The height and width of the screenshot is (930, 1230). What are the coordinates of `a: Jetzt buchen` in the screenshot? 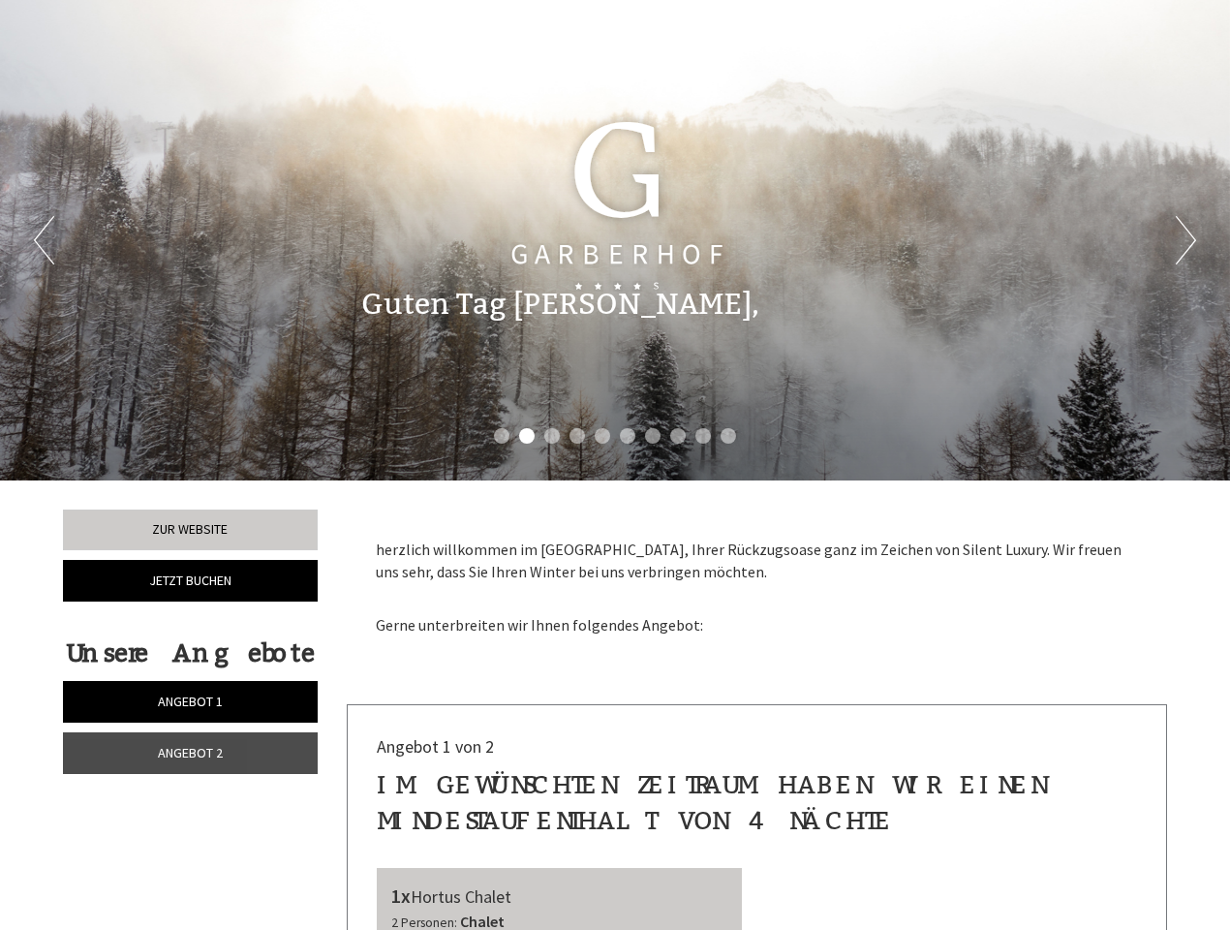 It's located at (190, 580).